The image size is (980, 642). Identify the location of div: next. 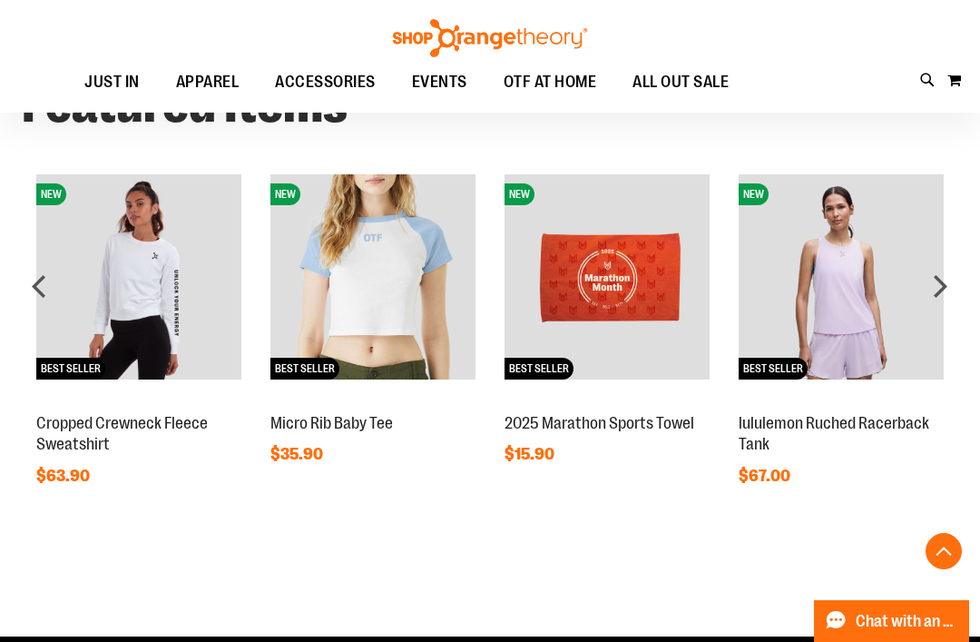
(940, 286).